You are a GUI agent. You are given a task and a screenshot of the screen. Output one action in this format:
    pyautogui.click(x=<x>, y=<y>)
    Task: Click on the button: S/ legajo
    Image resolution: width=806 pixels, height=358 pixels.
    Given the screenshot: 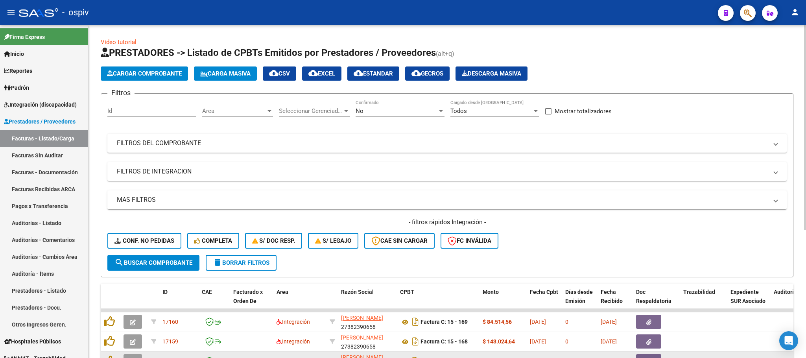 What is the action you would take?
    pyautogui.click(x=333, y=241)
    